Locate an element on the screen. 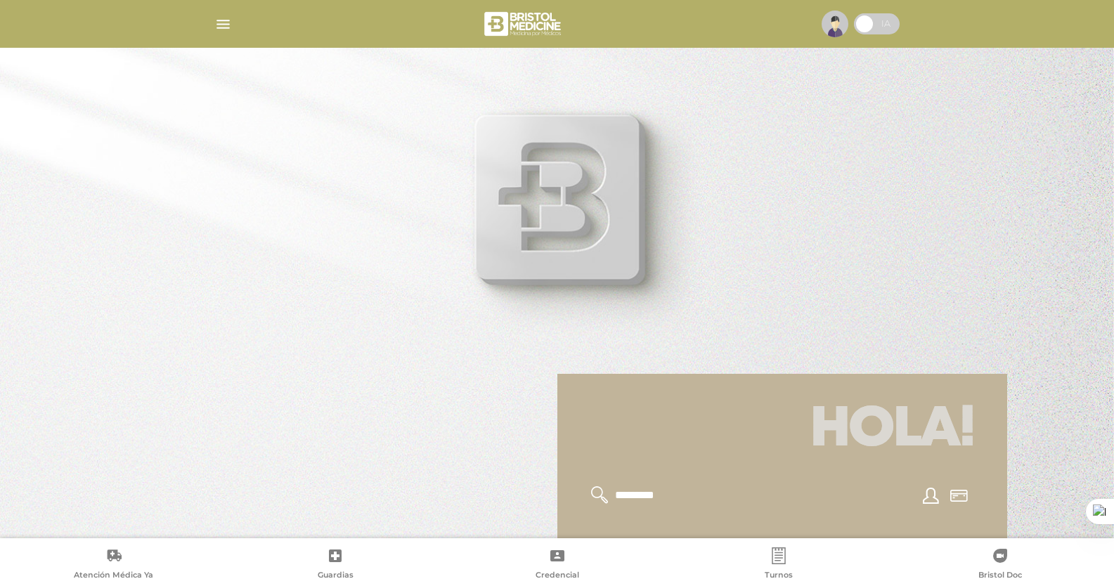 The width and height of the screenshot is (1114, 586). a: Guardias is located at coordinates (335, 565).